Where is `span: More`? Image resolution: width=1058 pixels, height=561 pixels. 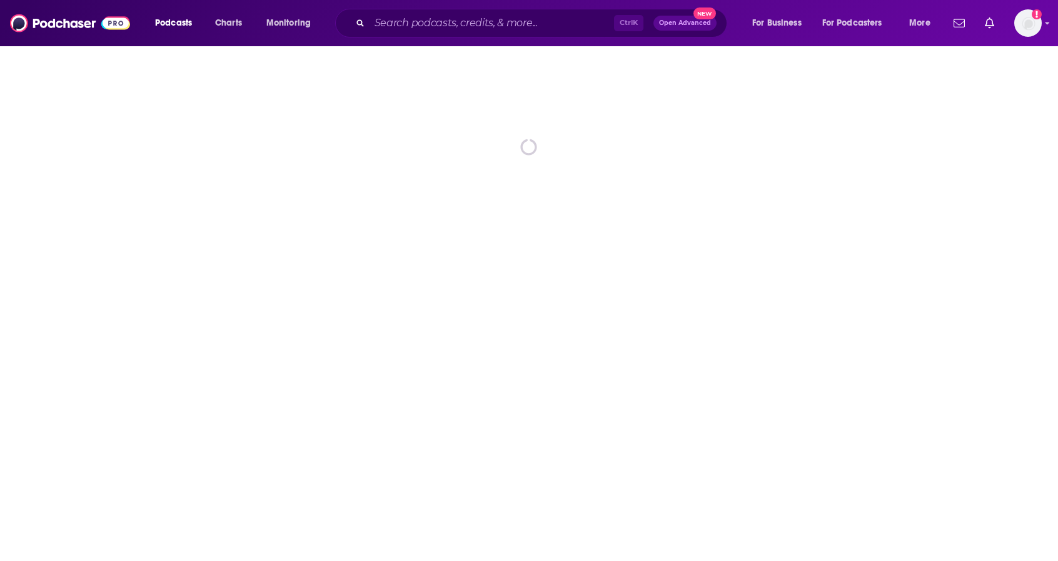
span: More is located at coordinates (920, 23).